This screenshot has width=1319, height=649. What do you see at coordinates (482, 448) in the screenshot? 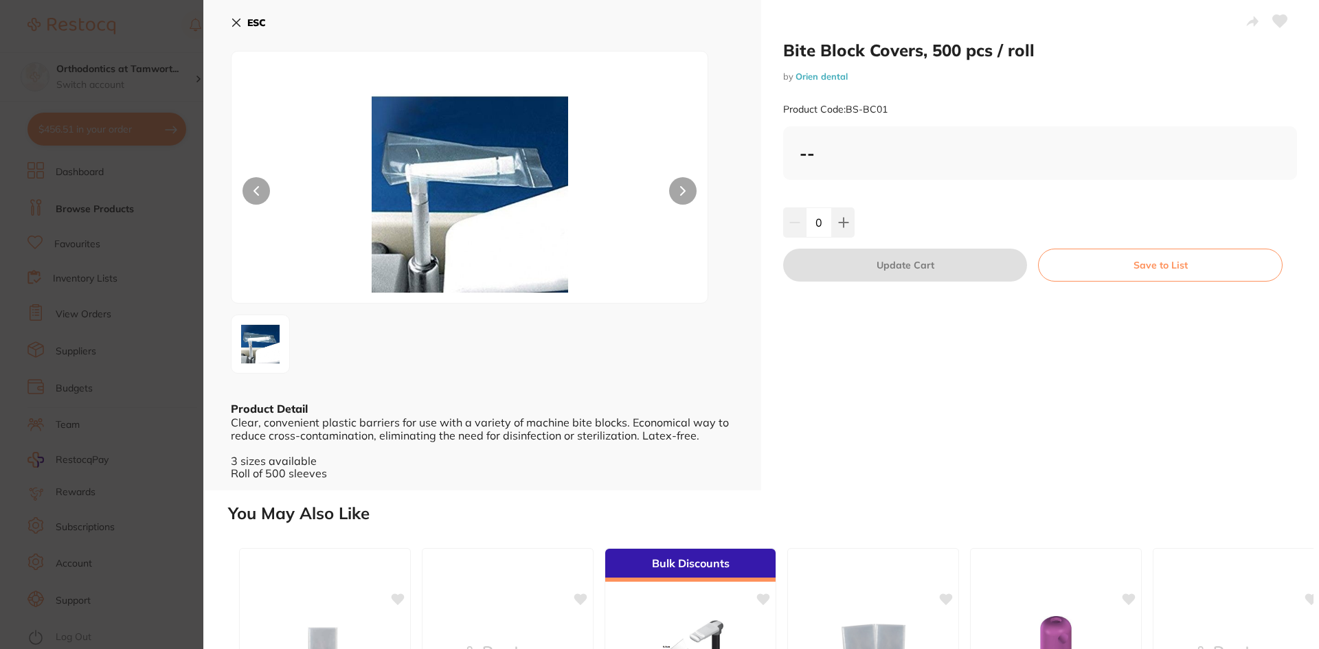
I see `div: Clear, convenient plastic barriers for use with a variety of machine bite blocks. Economical way ...` at bounding box center [482, 448].